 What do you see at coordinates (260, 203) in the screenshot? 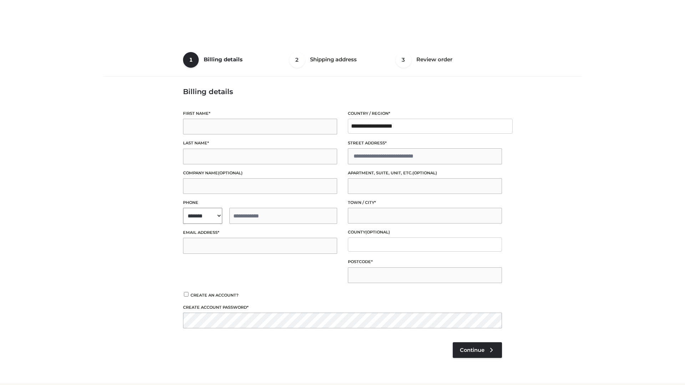
I see `label: Phone` at bounding box center [260, 203].